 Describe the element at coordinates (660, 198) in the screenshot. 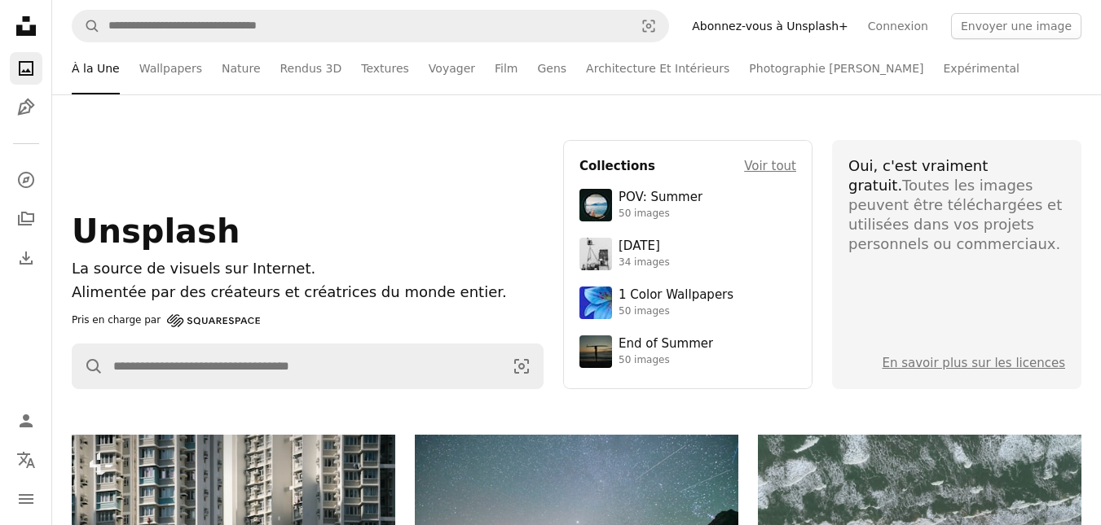

I see `div: POV: Summer` at that location.